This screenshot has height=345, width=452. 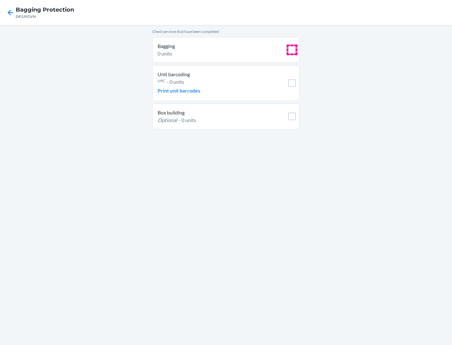 What do you see at coordinates (161, 82) in the screenshot?
I see `p: UPC` at bounding box center [161, 82].